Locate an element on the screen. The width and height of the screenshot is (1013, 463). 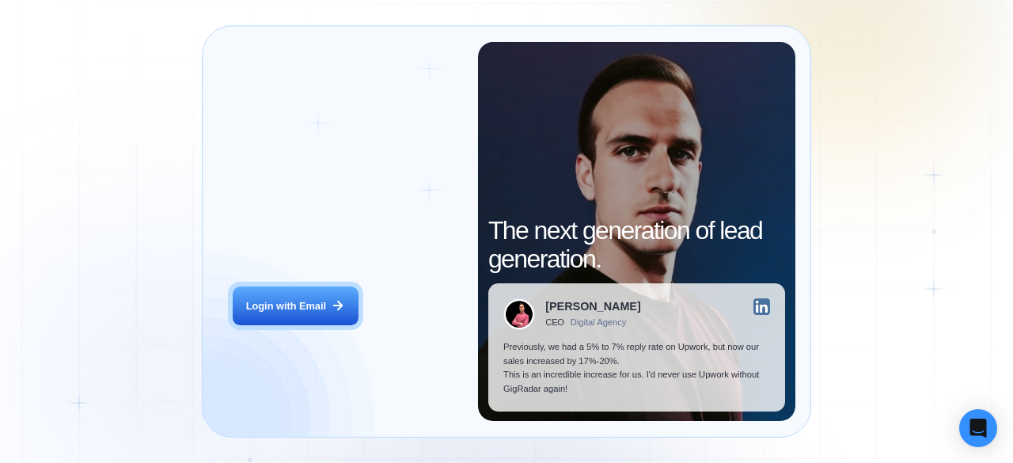
p: Previously, we had a 5% to 7% reply rate on Upwork, but now our sales increased by 17%-20%. This ... is located at coordinates (636, 368).